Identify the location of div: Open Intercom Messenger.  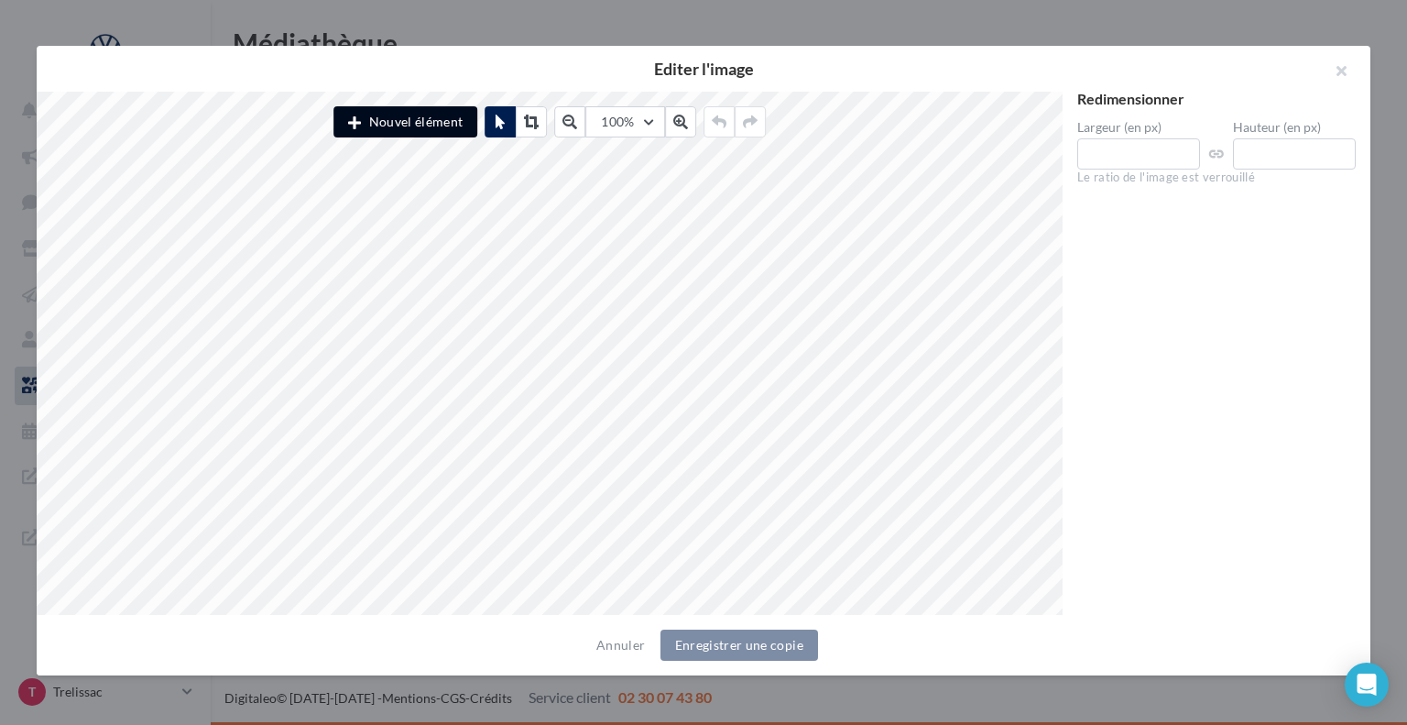
(1367, 684).